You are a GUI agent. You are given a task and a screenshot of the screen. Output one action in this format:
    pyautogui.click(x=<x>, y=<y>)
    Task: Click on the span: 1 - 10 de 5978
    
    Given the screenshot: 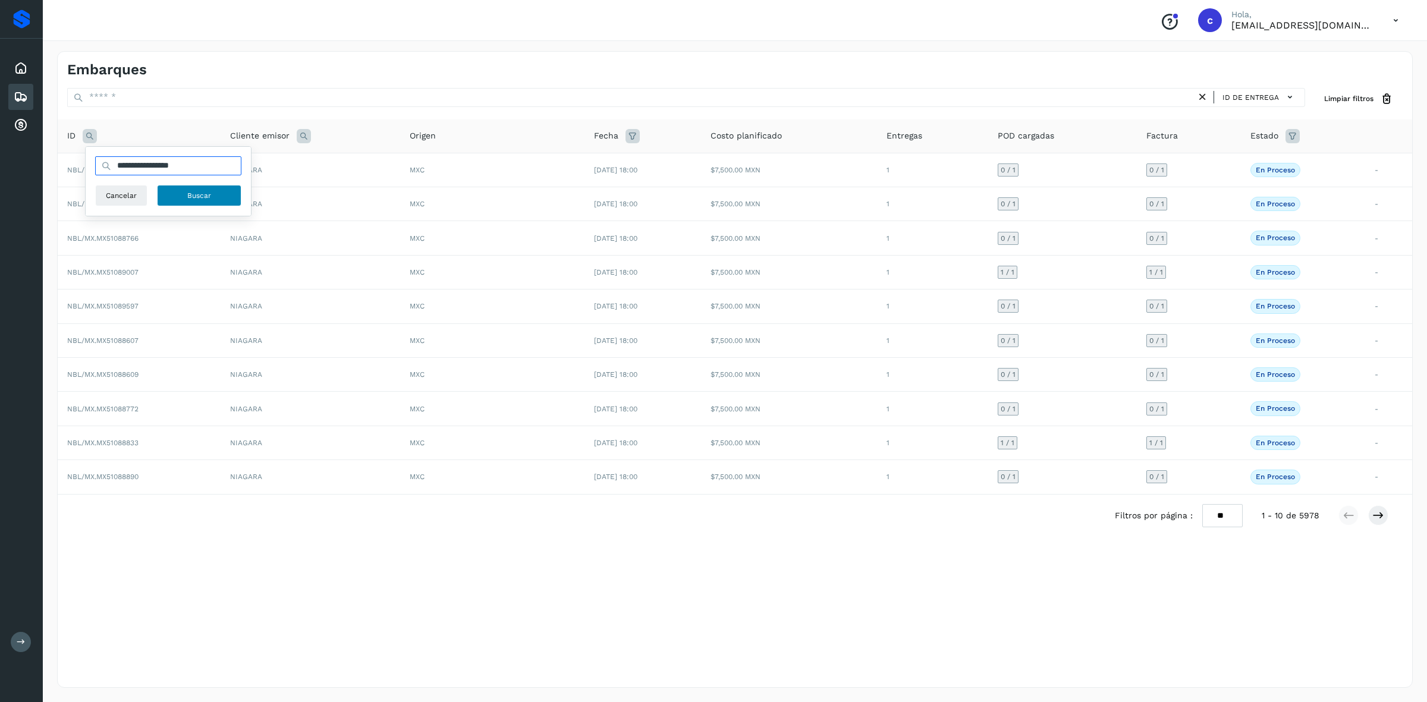 What is the action you would take?
    pyautogui.click(x=1291, y=516)
    